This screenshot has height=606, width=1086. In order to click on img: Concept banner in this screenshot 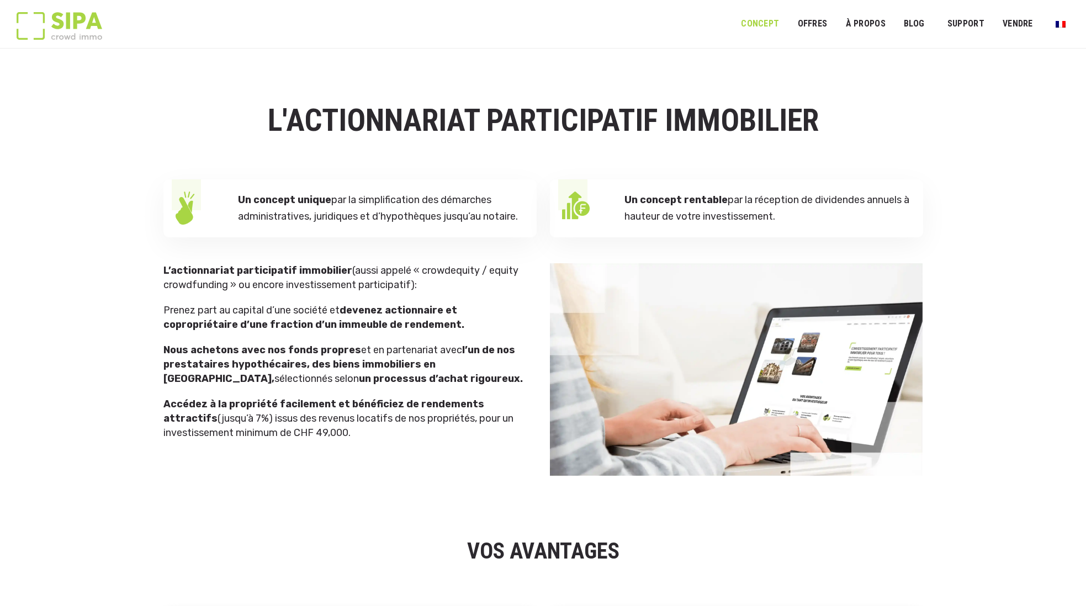, I will do `click(736, 370)`.